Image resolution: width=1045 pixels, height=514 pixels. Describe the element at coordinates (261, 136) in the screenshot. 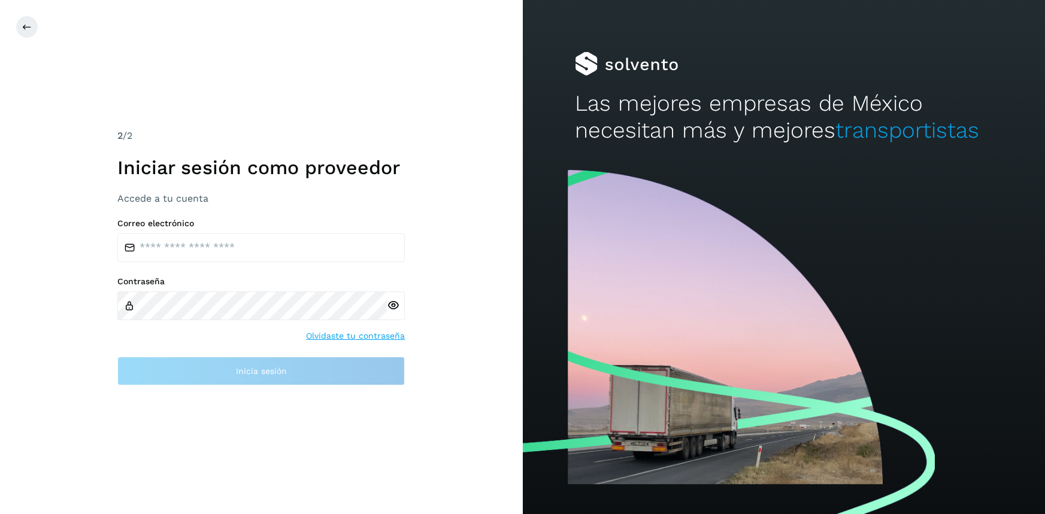

I see `div: /2` at that location.